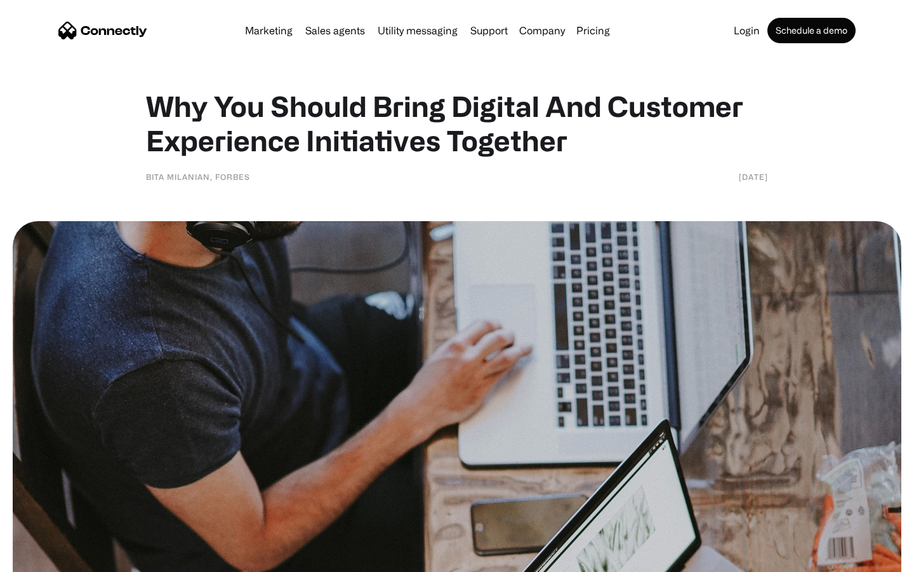 The width and height of the screenshot is (914, 572). Describe the element at coordinates (542, 30) in the screenshot. I see `div: Company` at that location.